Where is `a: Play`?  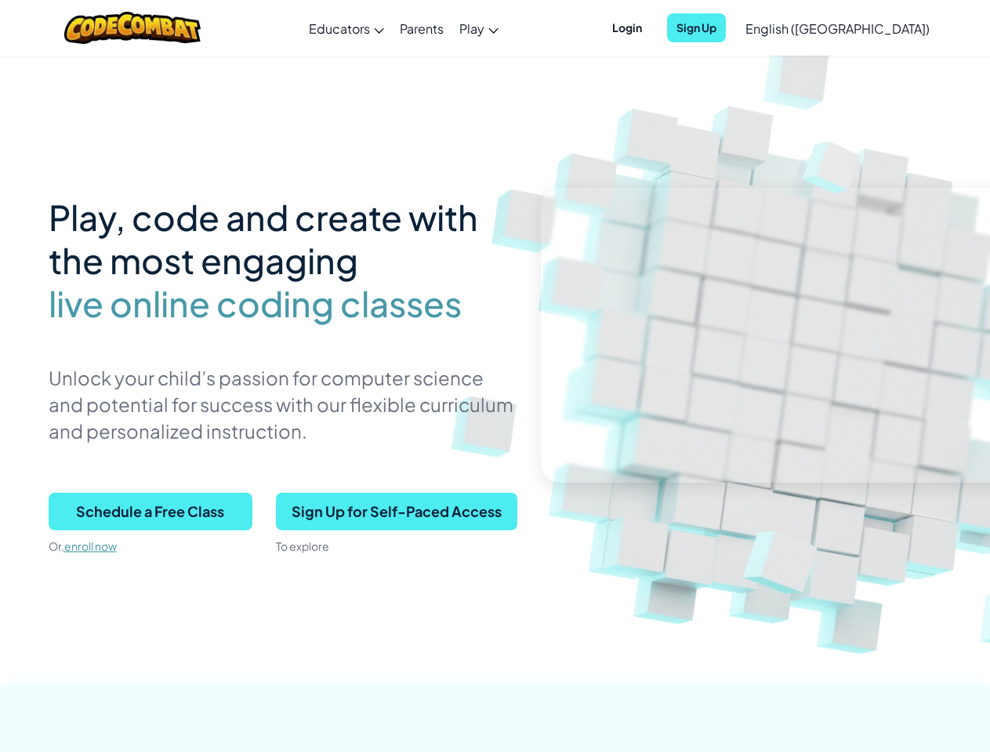 a: Play is located at coordinates (479, 28).